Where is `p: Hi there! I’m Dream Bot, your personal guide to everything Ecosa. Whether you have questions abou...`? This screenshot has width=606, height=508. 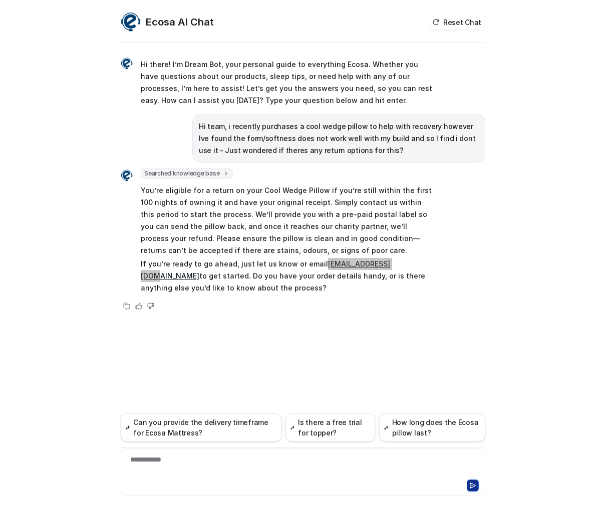 p: Hi there! I’m Dream Bot, your personal guide to everything Ecosa. Whether you have questions abou... is located at coordinates (287, 83).